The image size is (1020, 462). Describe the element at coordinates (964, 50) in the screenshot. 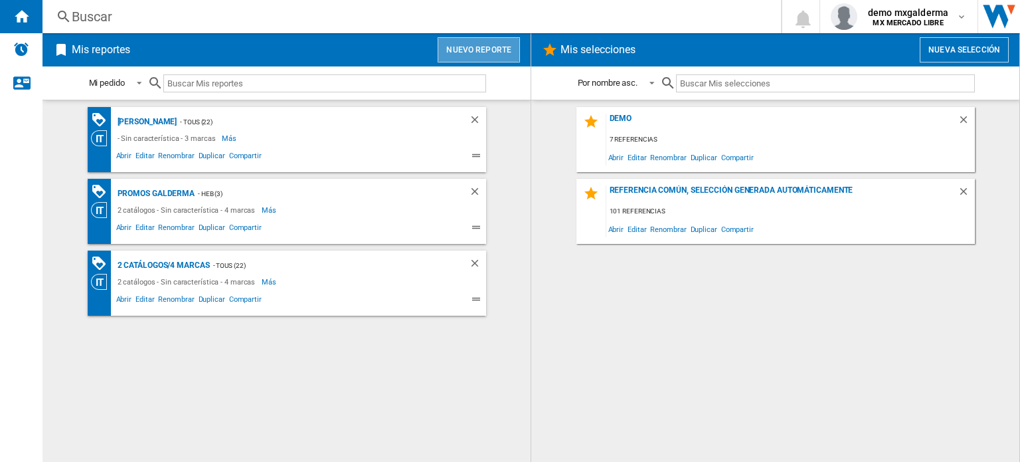

I see `button: Nueva selección` at that location.